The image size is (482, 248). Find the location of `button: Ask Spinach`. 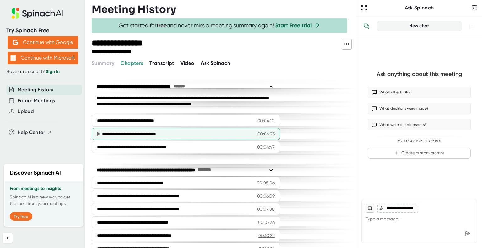

button: Ask Spinach is located at coordinates (216, 63).